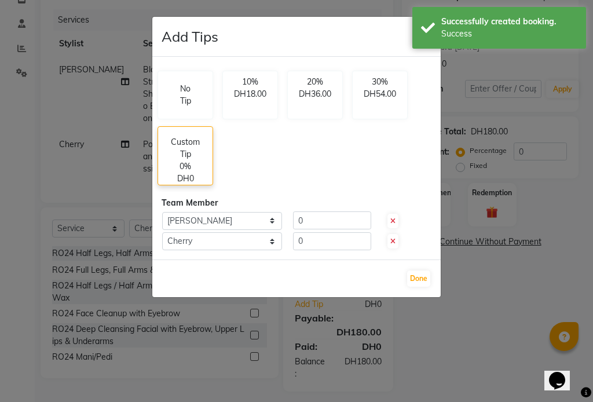 This screenshot has height=402, width=593. I want to click on h4: Add Tips, so click(190, 36).